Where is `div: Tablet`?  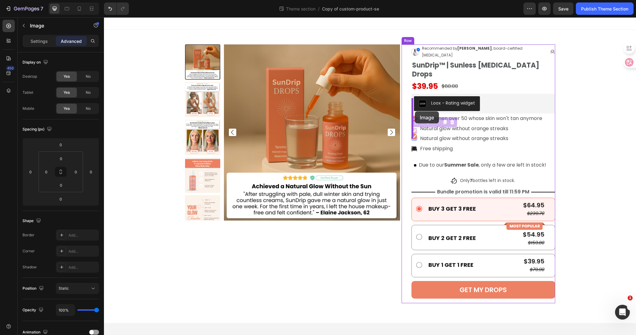
div: Tablet is located at coordinates (28, 93).